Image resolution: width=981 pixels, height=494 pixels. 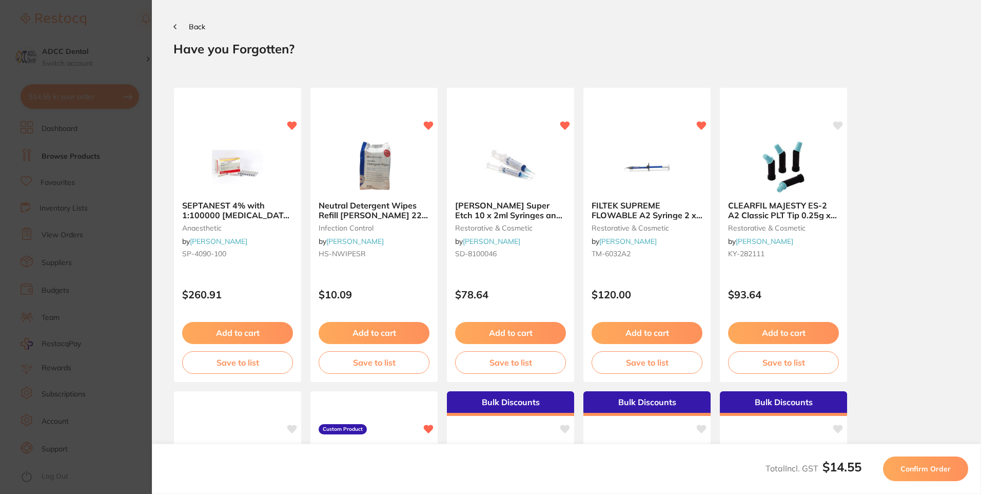 I want to click on small: SD-8100046, so click(x=511, y=253).